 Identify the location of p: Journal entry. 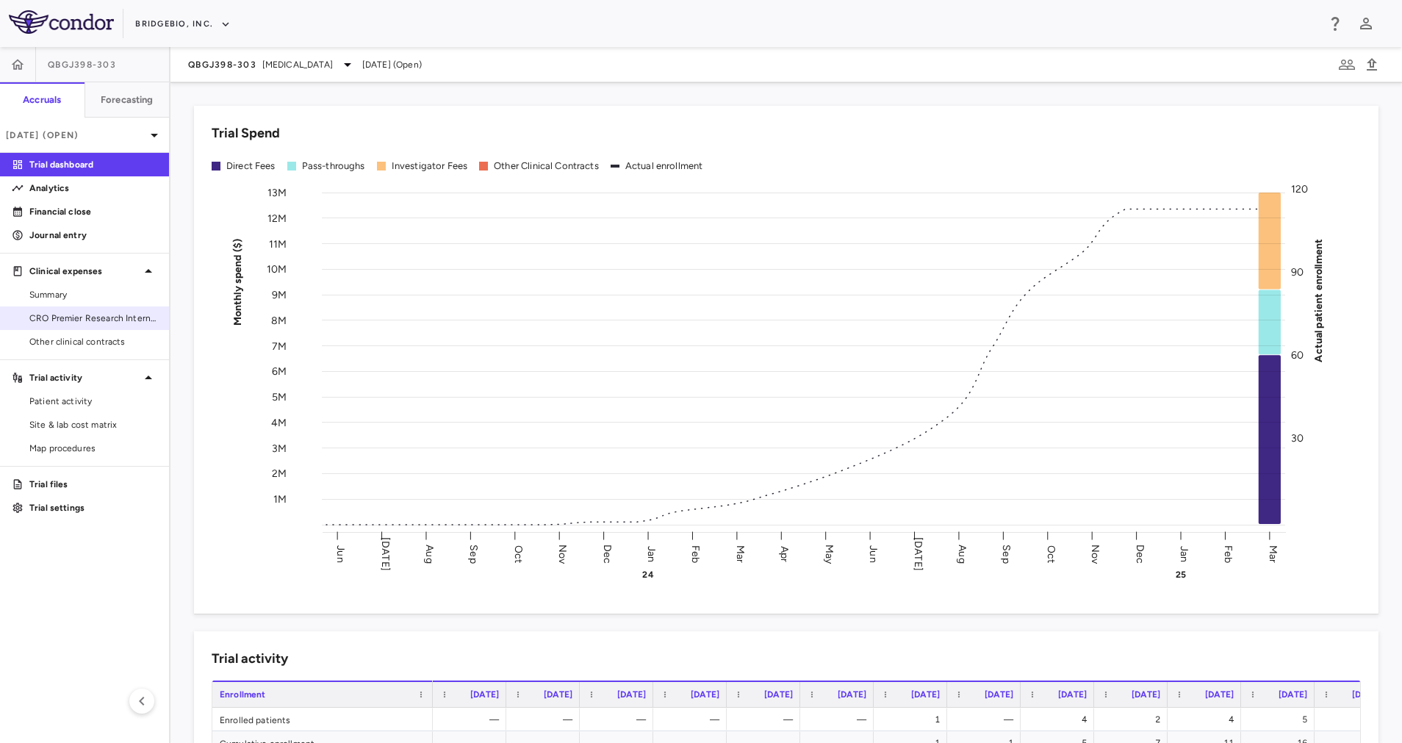
(93, 235).